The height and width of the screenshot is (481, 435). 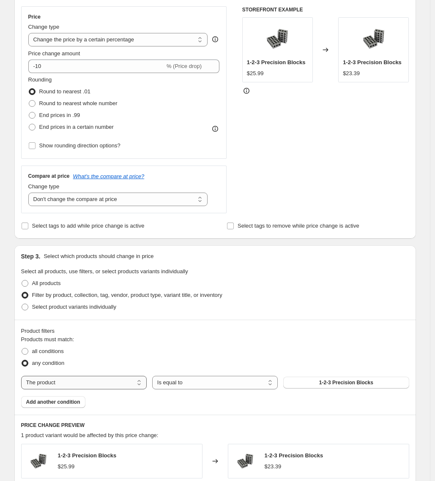 What do you see at coordinates (80, 145) in the screenshot?
I see `span: Show rounding direction options?` at bounding box center [80, 145].